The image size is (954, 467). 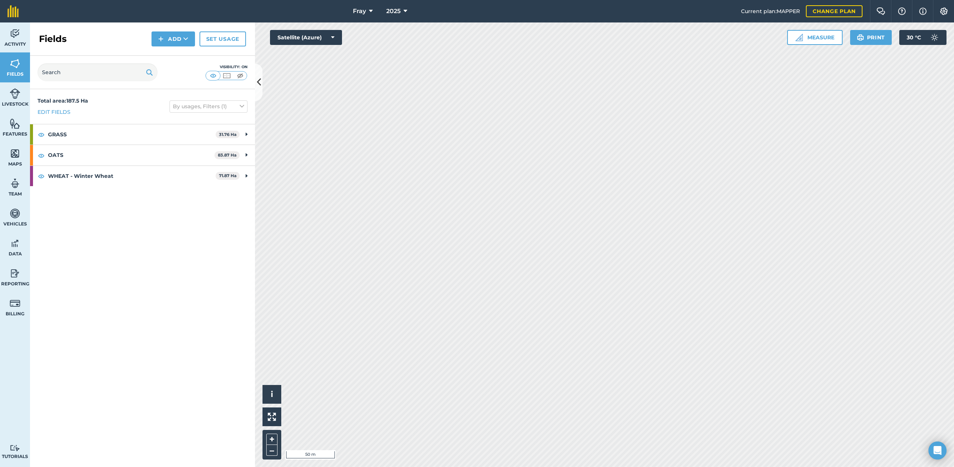 What do you see at coordinates (922, 11) in the screenshot?
I see `img: svg+xml;base64,PHN2ZyB4bWxucz0iaHR0cDovL3d3dy53My5vcmcvMjAwMC9zdmciIHdpZHRoPSIxNyIgaGVpZ2h0PSIxNy...` at bounding box center [922, 11].